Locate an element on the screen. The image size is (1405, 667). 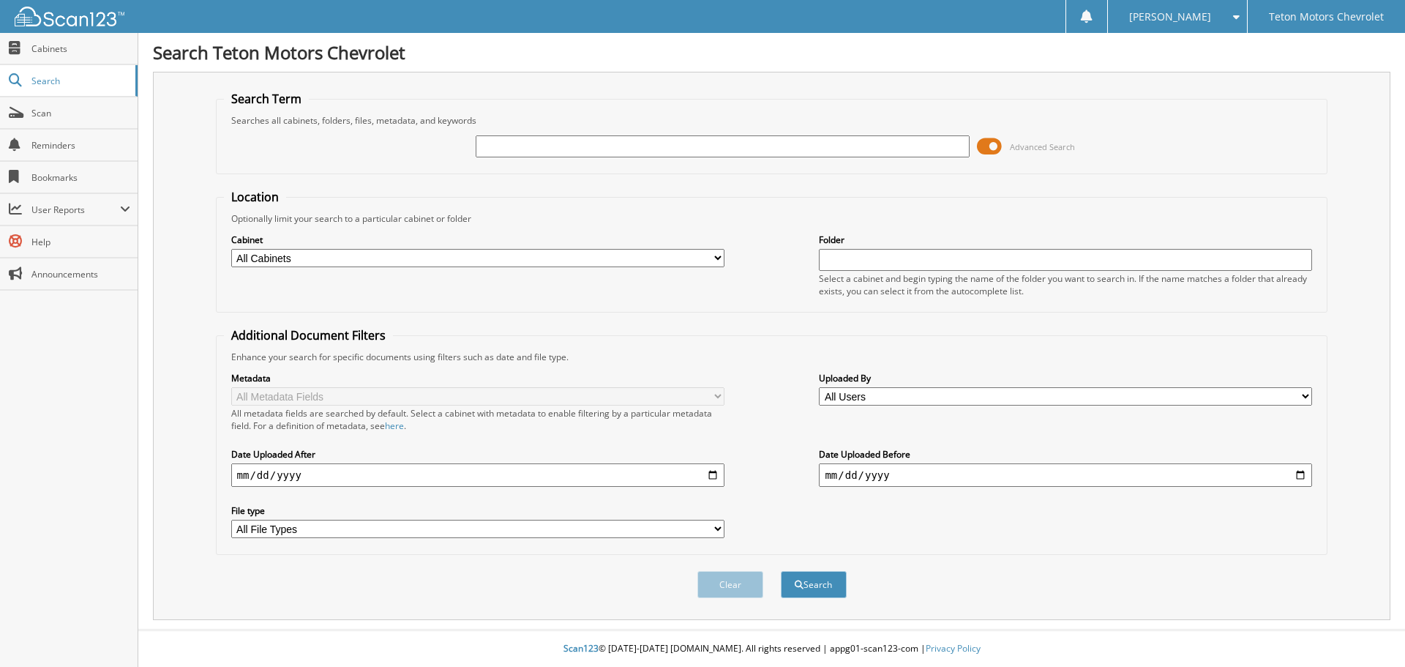
span: Cabinets is located at coordinates (81, 48).